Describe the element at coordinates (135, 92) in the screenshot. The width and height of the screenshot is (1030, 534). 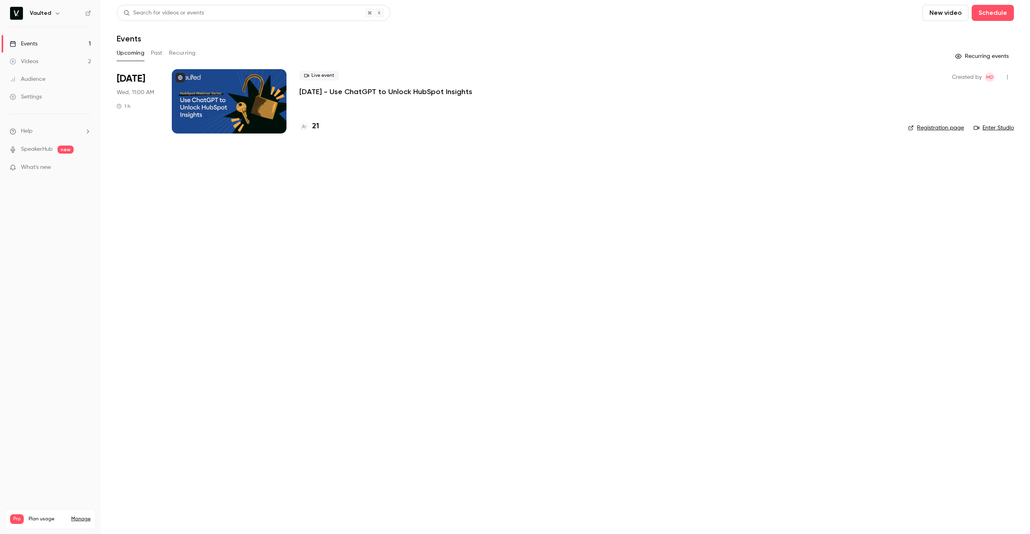
I see `span: Wed, 11:00 AM` at that location.